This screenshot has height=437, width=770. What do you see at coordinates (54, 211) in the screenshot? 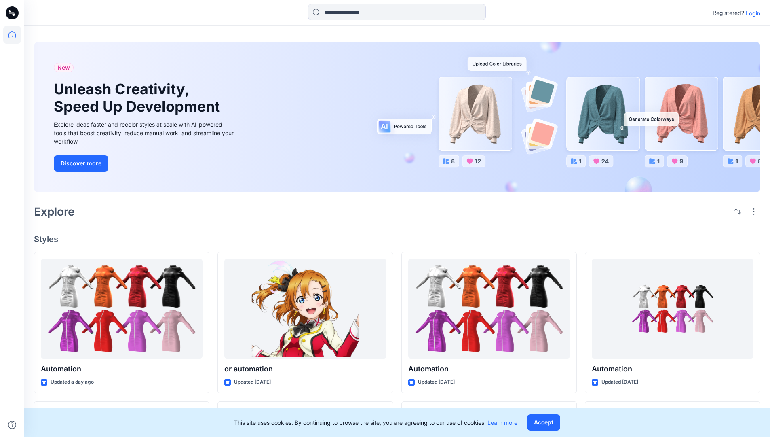
I see `h2: Explore` at bounding box center [54, 211].